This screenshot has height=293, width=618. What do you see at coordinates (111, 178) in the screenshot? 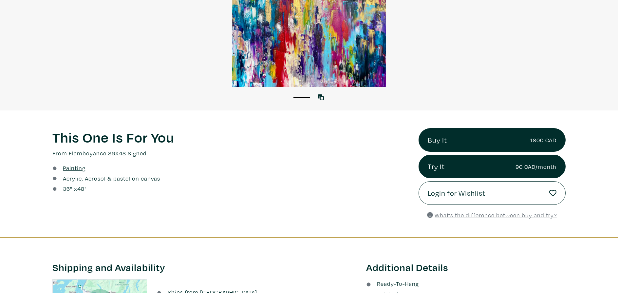
I see `a: Acrylic, Aerosol & pastel on canvas` at bounding box center [111, 178].